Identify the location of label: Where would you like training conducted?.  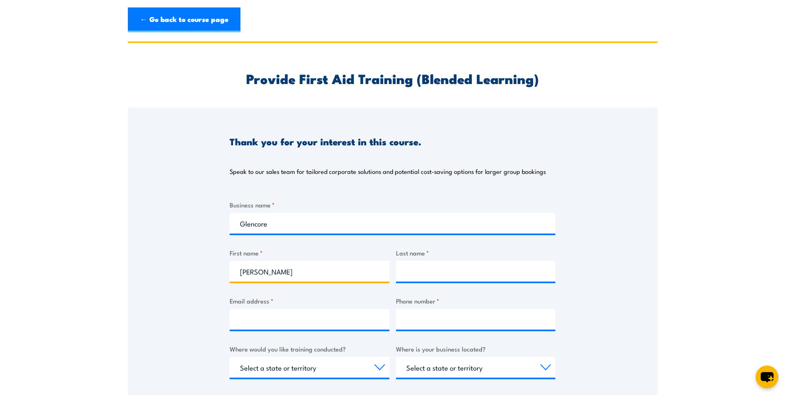
(309, 348).